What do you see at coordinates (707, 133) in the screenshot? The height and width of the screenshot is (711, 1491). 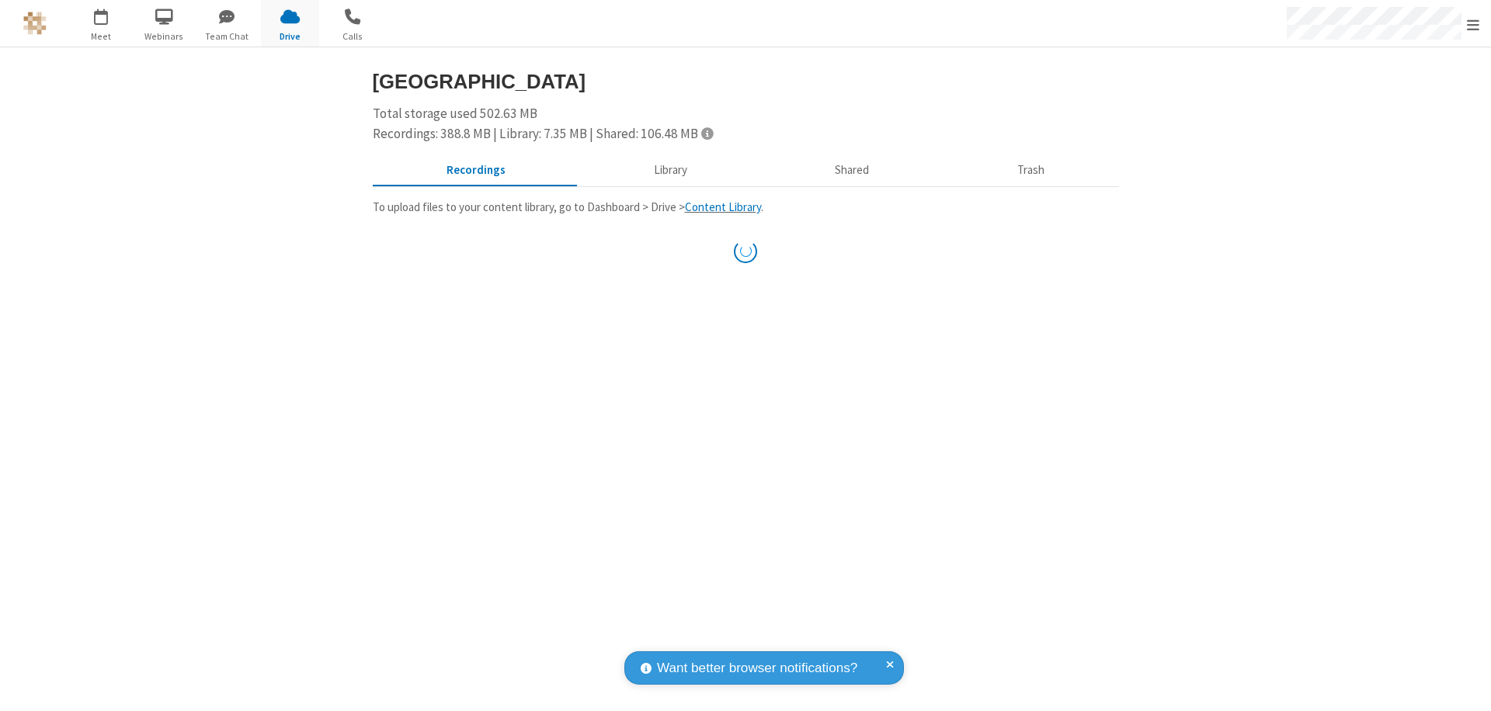 I see `span: Totals displayed include files that have been moved to the trash.` at bounding box center [707, 133].